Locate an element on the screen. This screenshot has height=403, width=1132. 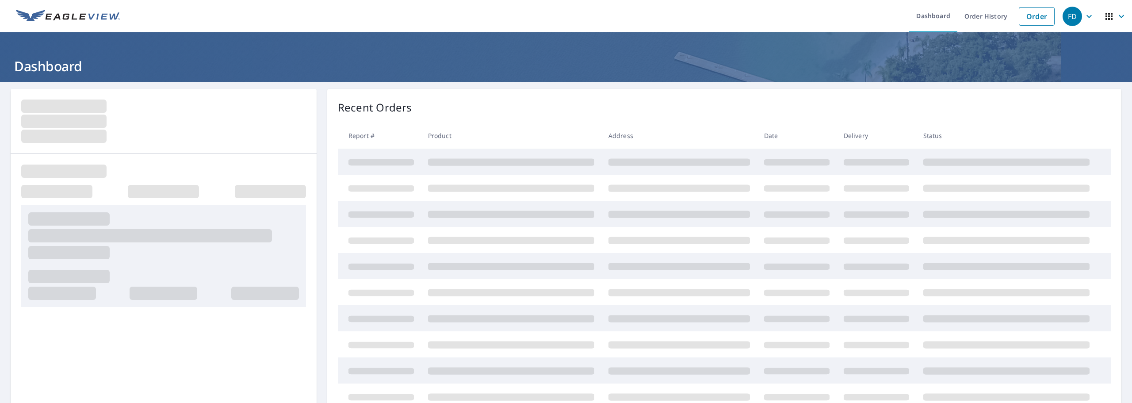
h1: Dashboard is located at coordinates (566, 66).